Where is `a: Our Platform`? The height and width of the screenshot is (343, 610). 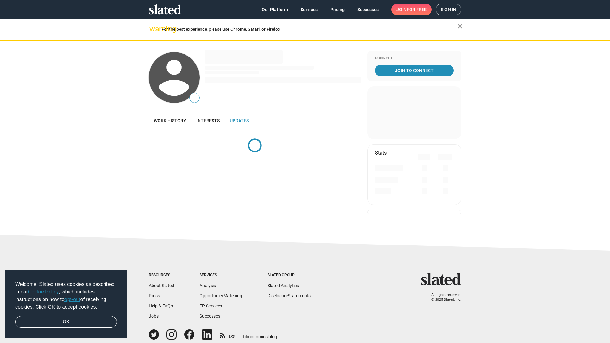
a: Our Platform is located at coordinates (275, 10).